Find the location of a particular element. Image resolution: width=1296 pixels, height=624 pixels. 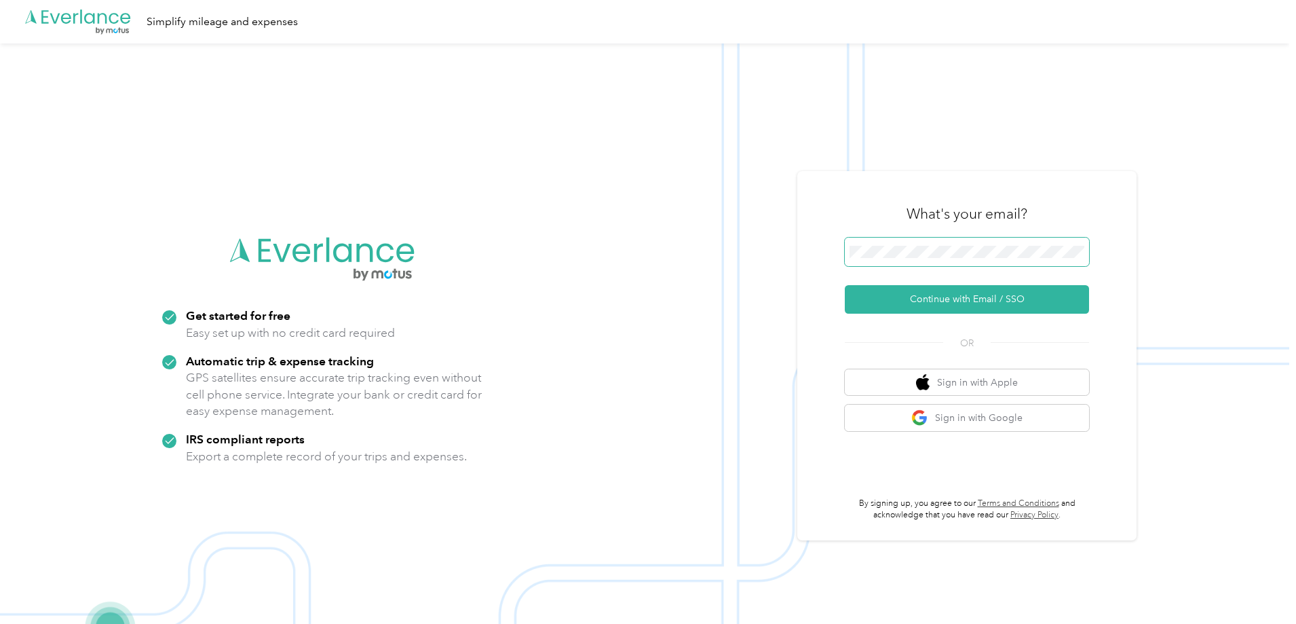

a: Terms and Conditions is located at coordinates (1019, 503).